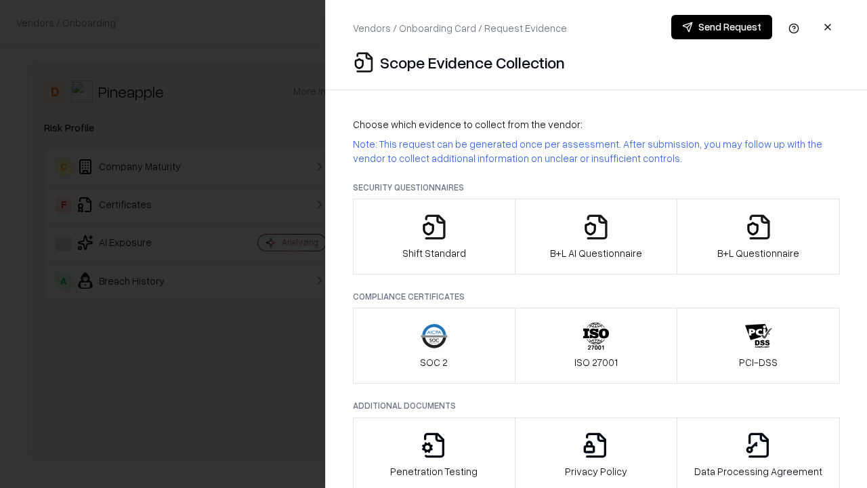  I want to click on p: PCI-DSS, so click(758, 362).